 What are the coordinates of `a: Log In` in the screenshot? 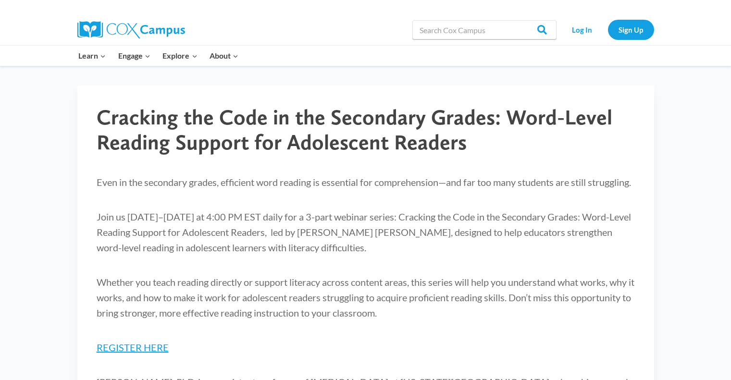 It's located at (582, 29).